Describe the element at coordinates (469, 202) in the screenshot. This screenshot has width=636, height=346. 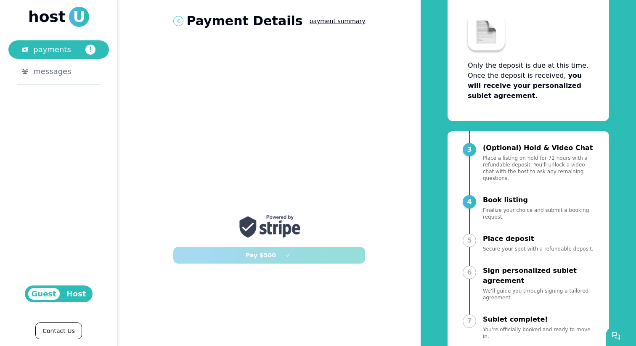
I see `div: 4` at that location.